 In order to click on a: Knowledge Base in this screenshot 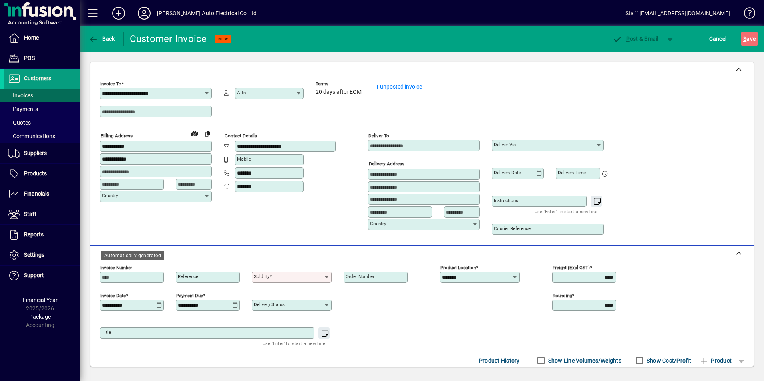, I will do `click(746, 14)`.